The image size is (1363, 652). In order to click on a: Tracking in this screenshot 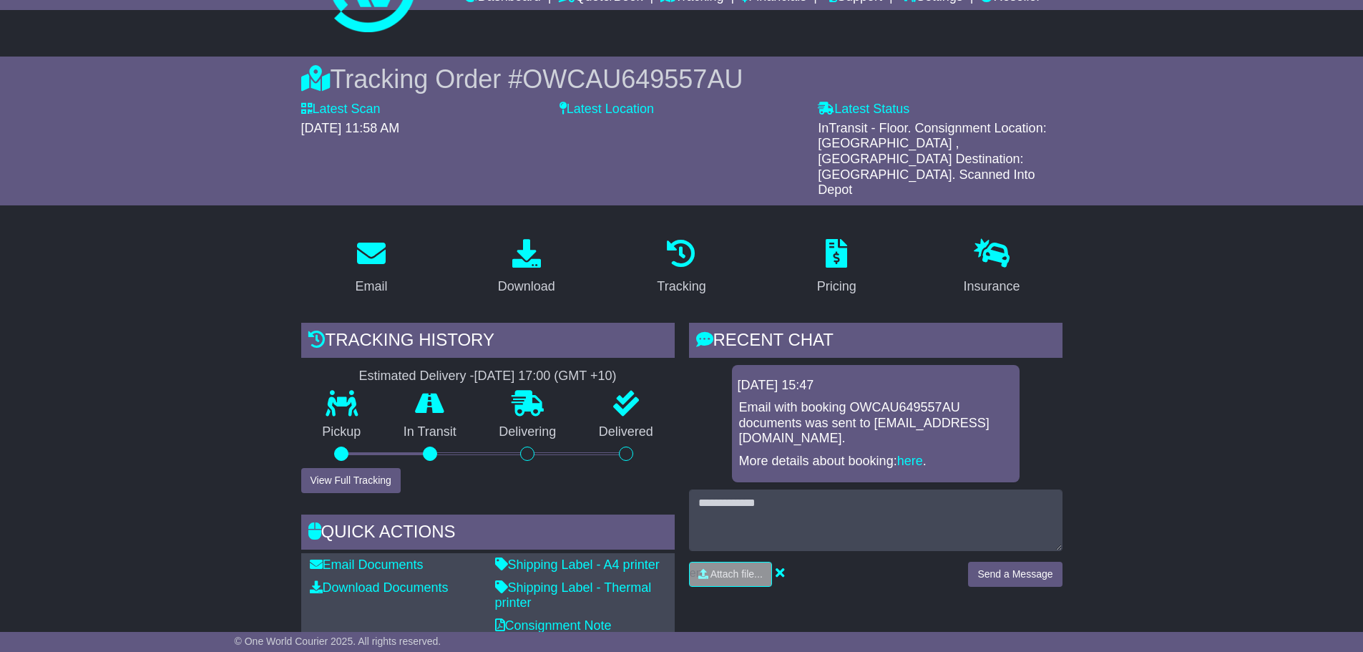, I will do `click(681, 268)`.